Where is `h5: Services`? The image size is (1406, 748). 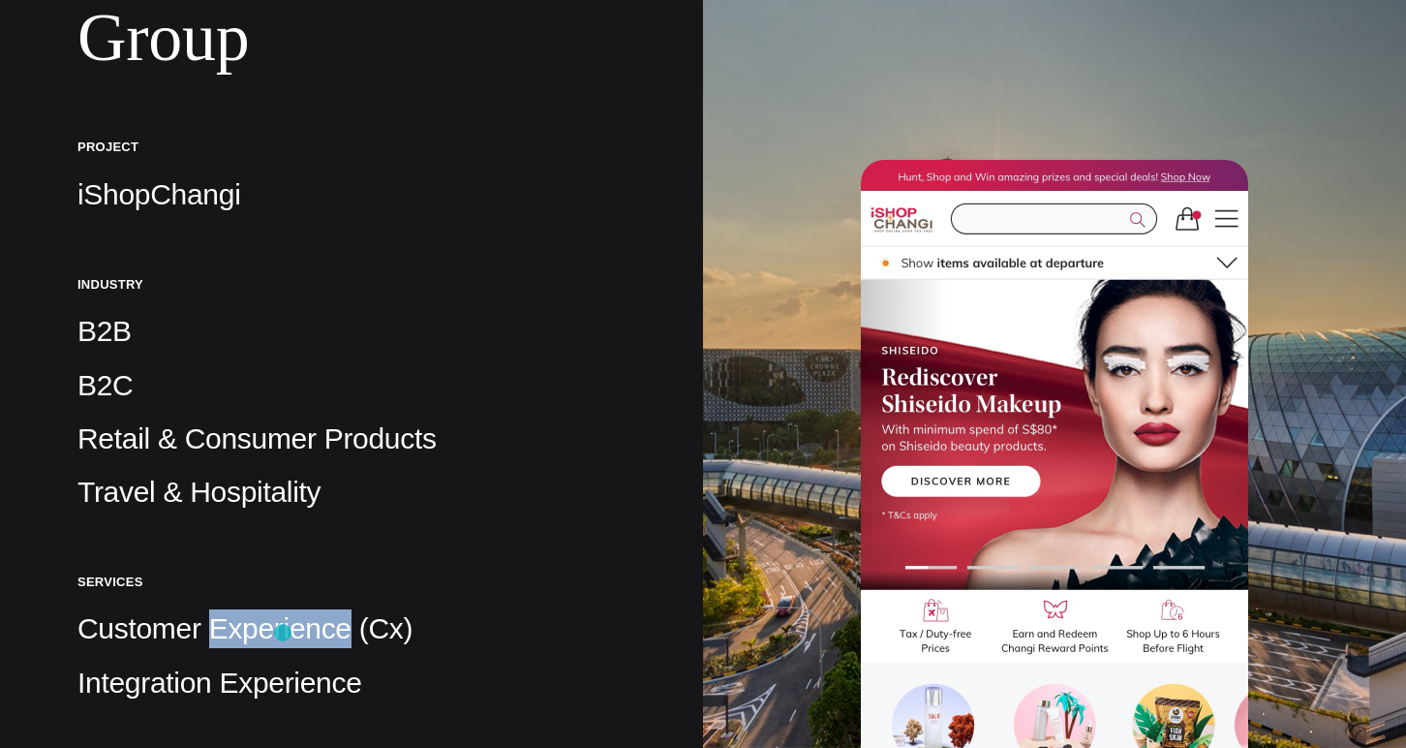 h5: Services is located at coordinates (352, 581).